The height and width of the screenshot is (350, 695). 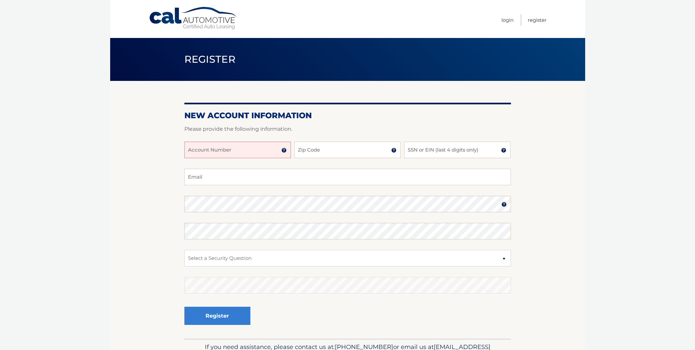 I want to click on h2: New Account Information, so click(x=348, y=115).